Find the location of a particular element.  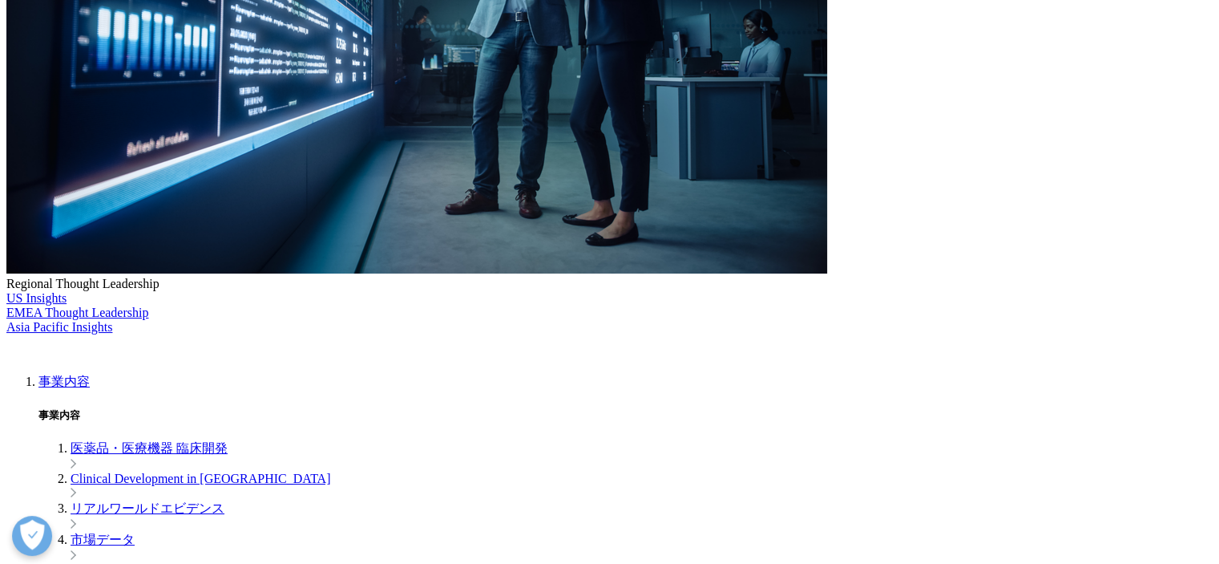

a: US Insights is located at coordinates (36, 297).